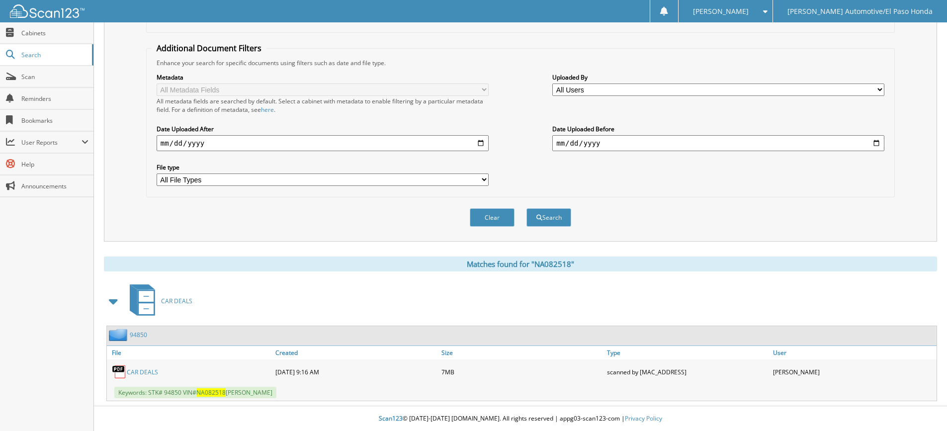  What do you see at coordinates (55, 186) in the screenshot?
I see `span: Announcements` at bounding box center [55, 186].